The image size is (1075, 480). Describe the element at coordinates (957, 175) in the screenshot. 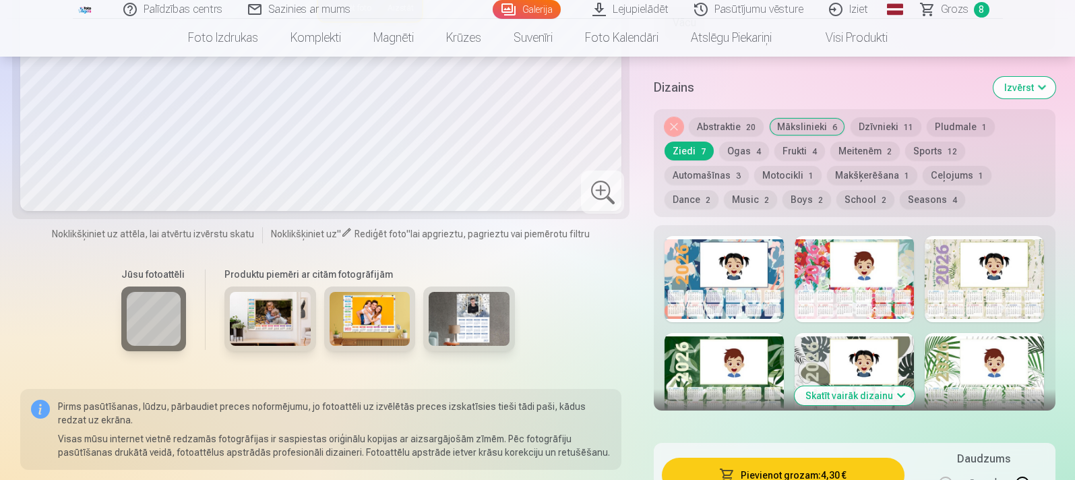

I see `button: Ceļojums1` at that location.